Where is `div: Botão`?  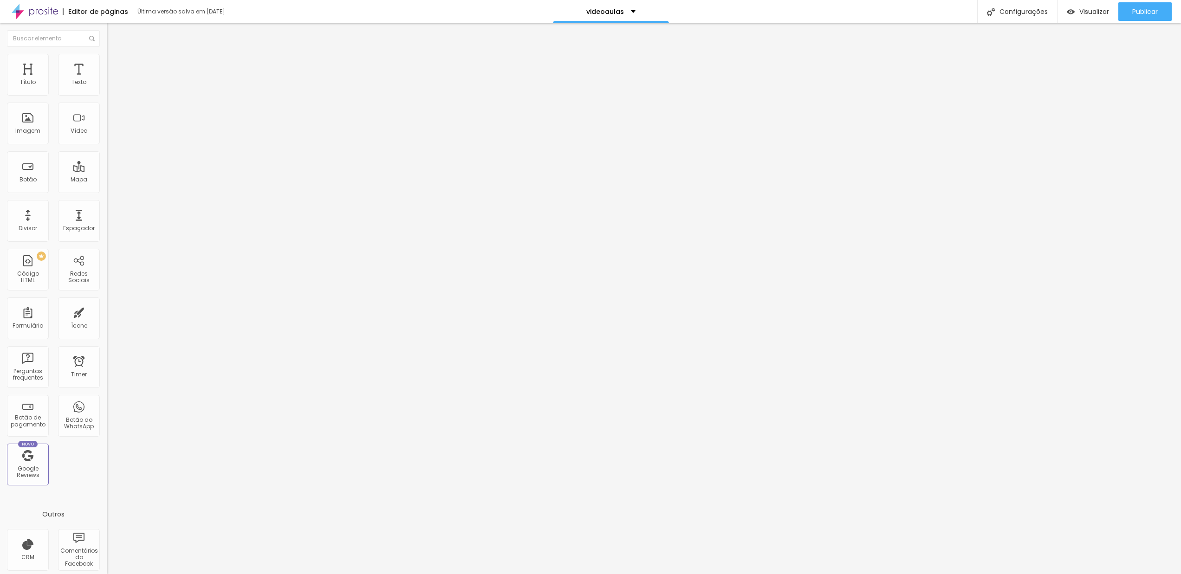
div: Botão is located at coordinates (28, 180).